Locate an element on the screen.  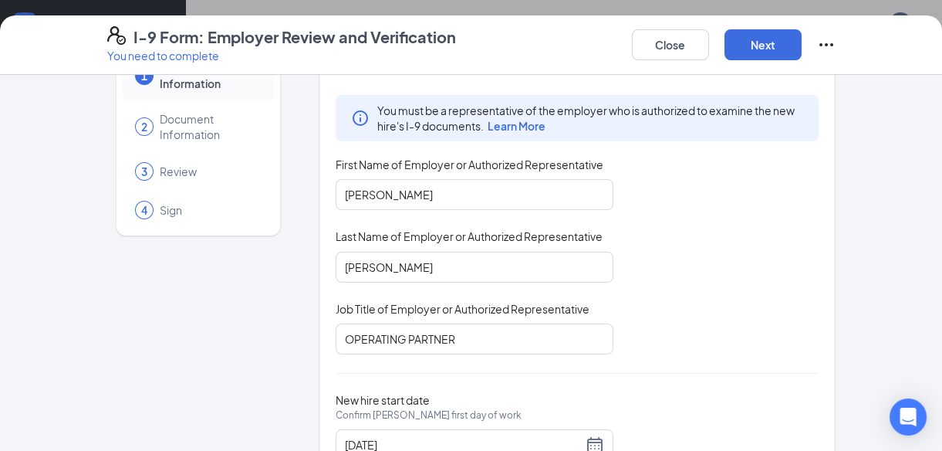
span: Review is located at coordinates (209, 171).